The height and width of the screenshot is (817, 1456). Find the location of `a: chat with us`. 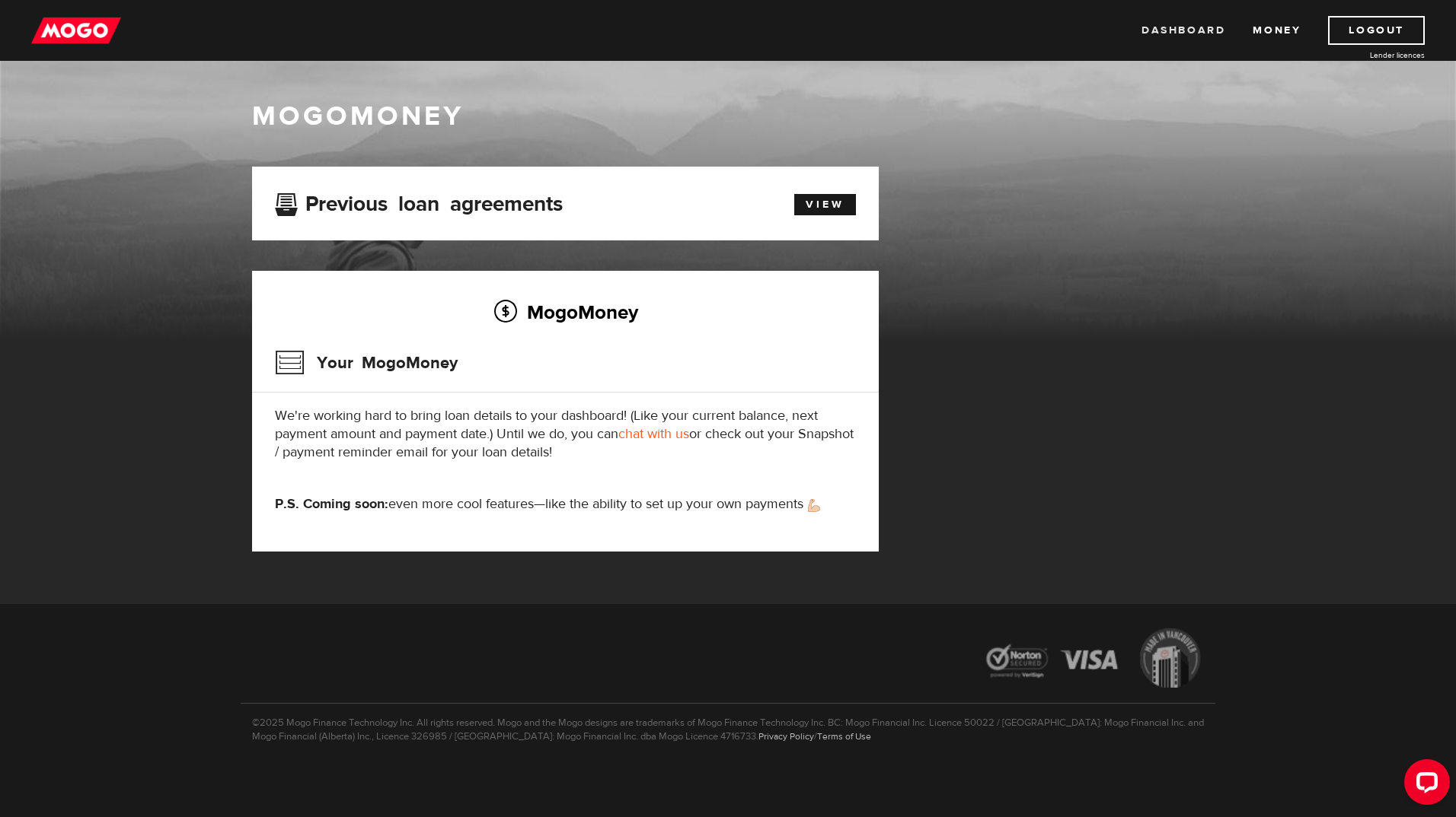

a: chat with us is located at coordinates (653, 434).